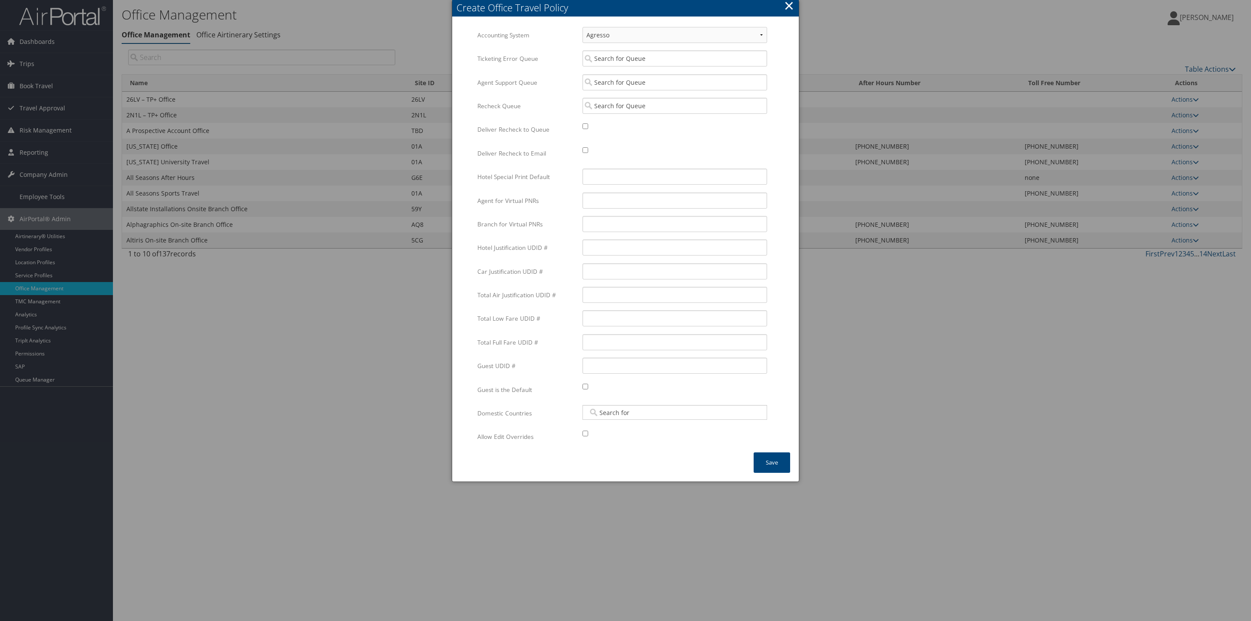 This screenshot has height=621, width=1251. I want to click on div: Create Office Travel Policy, so click(628, 7).